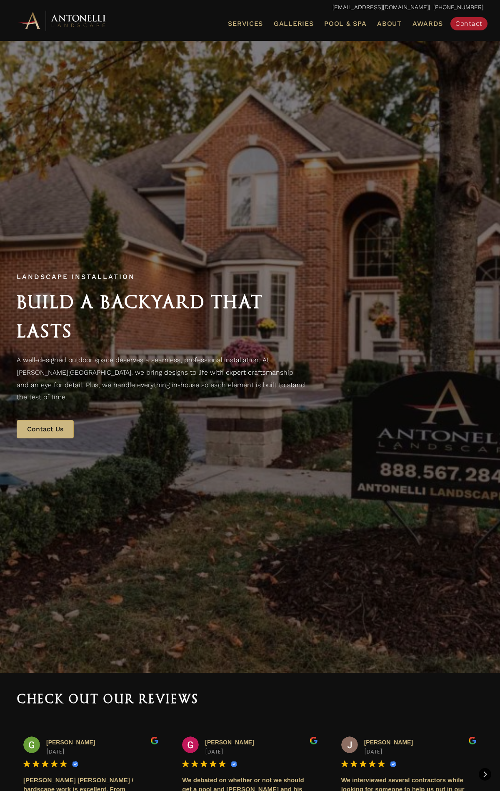  Describe the element at coordinates (293, 24) in the screenshot. I see `a: Galleries` at that location.